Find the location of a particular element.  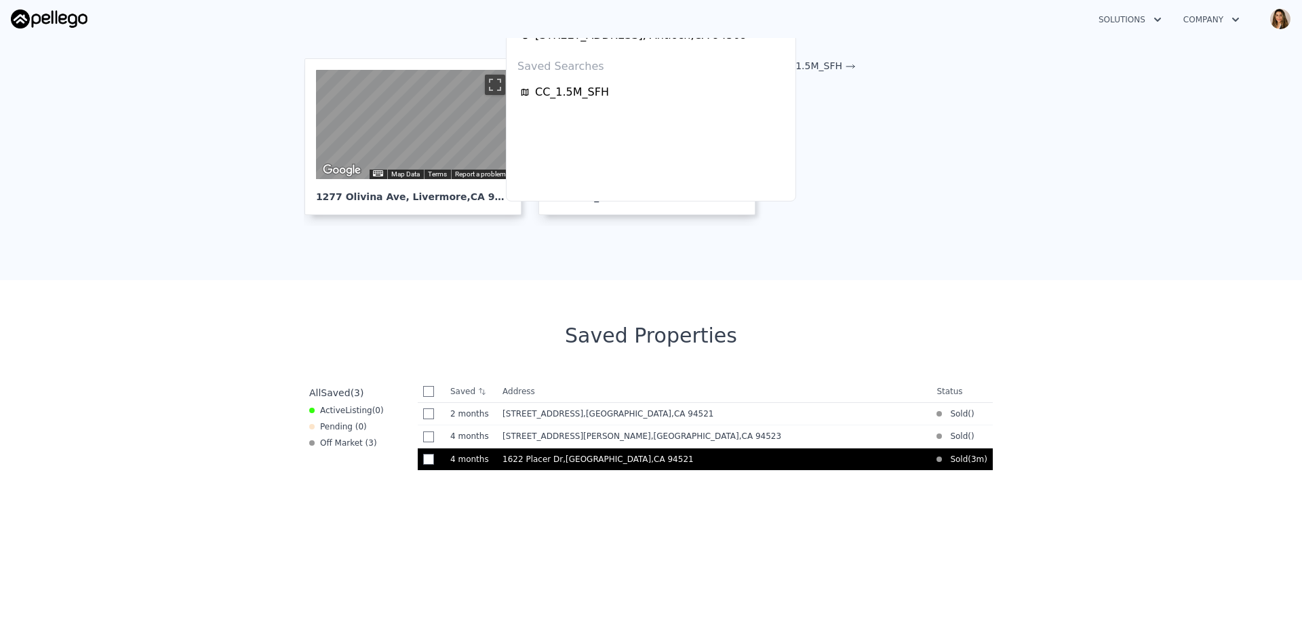

span: 1622 Placer Dr is located at coordinates (532, 459).